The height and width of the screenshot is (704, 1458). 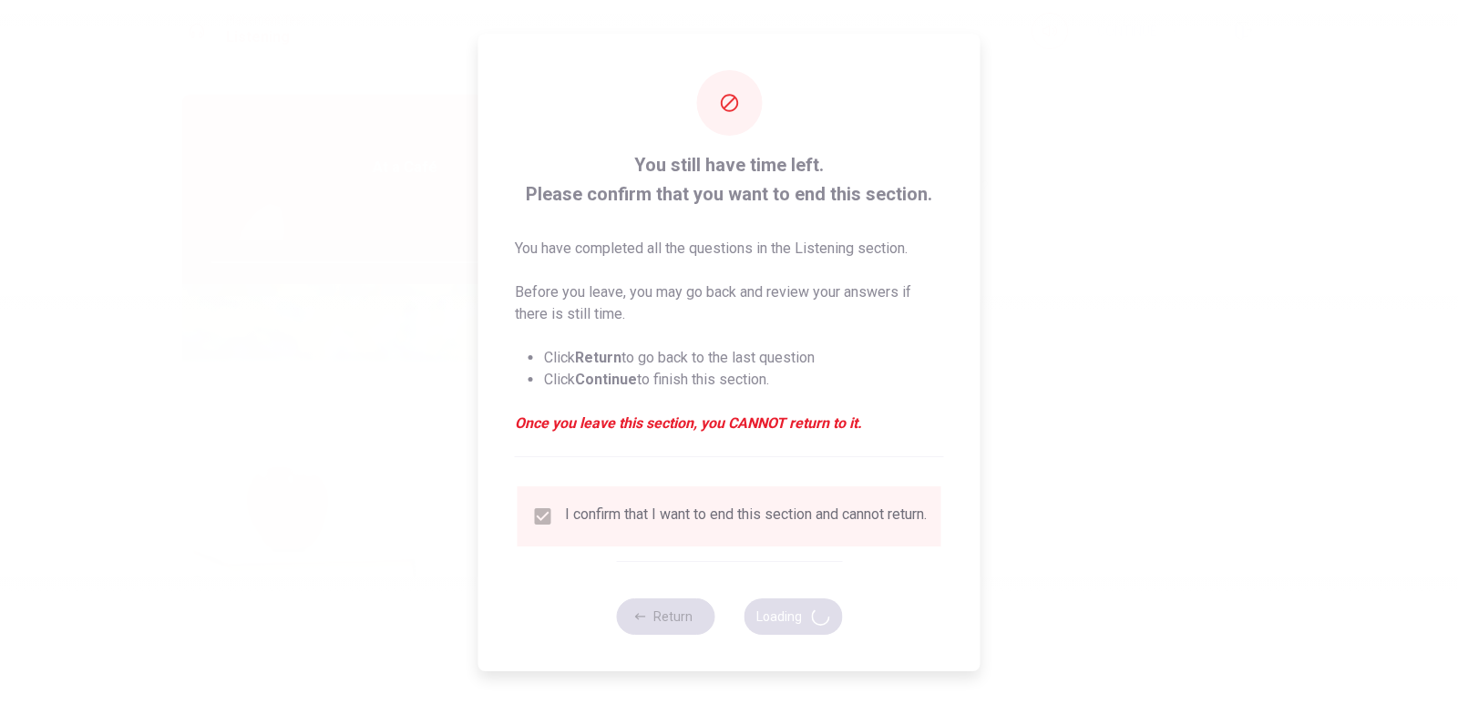 I want to click on div: I confirm that I want to end this section and cannot return., so click(x=745, y=517).